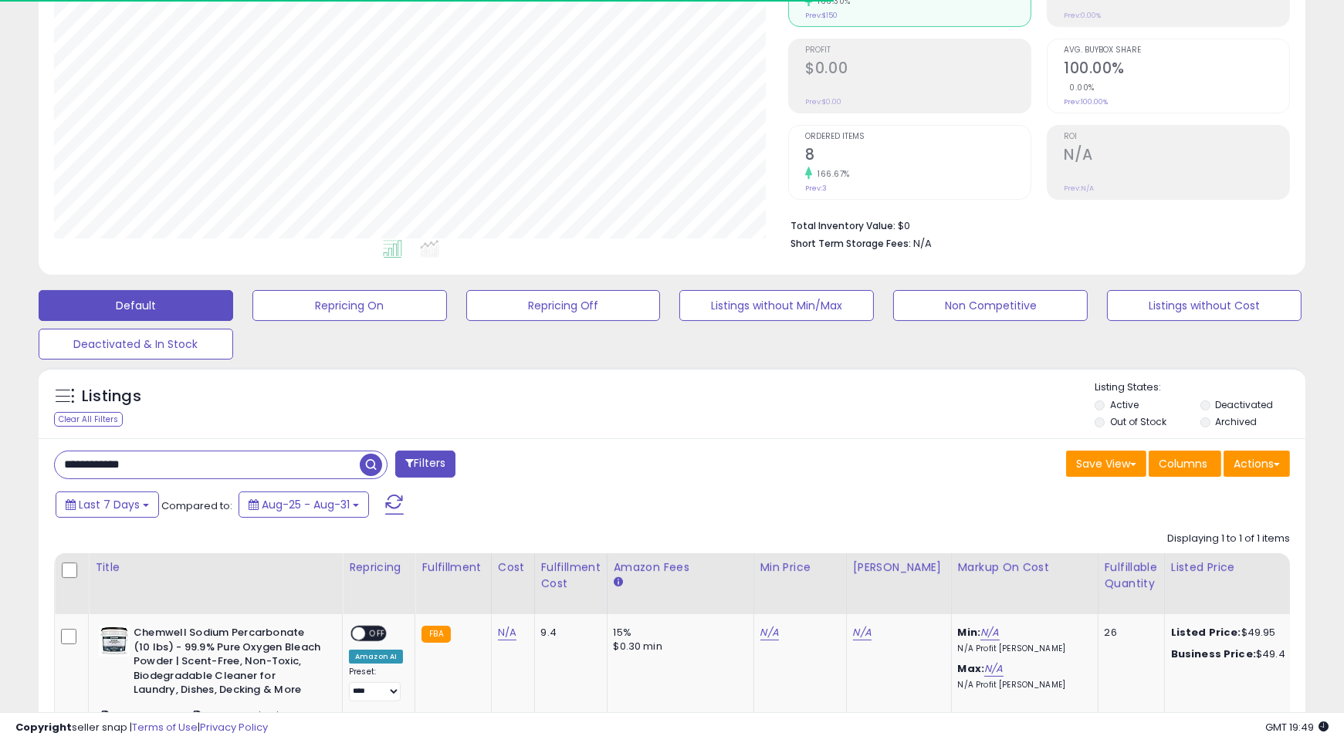 This screenshot has height=743, width=1344. I want to click on small: Prev: $0.00, so click(823, 102).